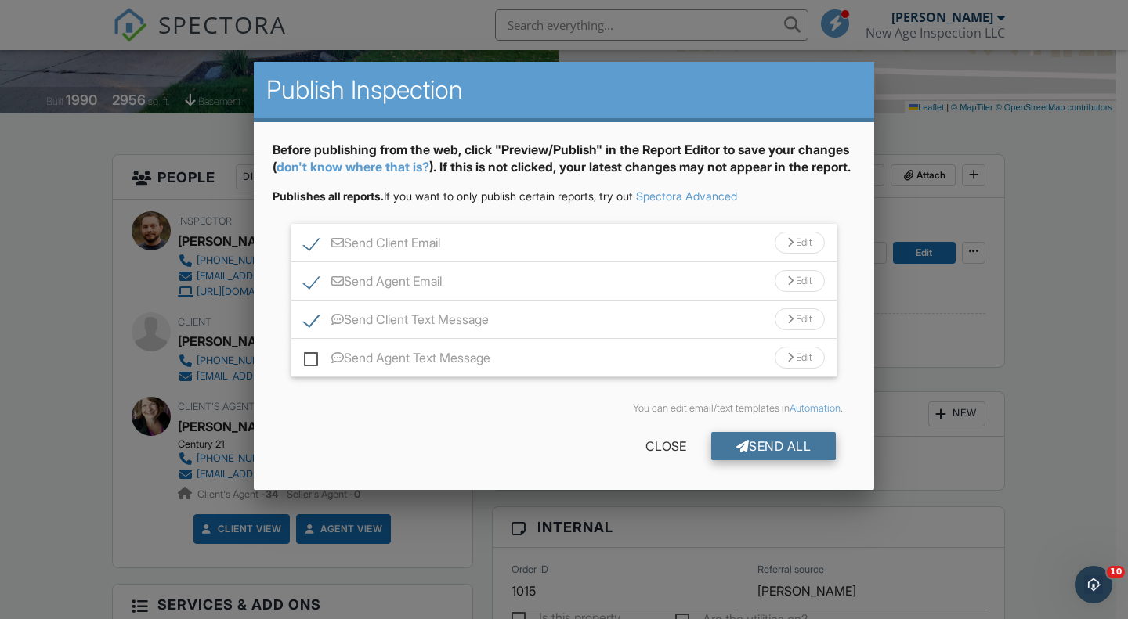  What do you see at coordinates (328, 196) in the screenshot?
I see `strong: Publishes all reports.` at bounding box center [328, 196].